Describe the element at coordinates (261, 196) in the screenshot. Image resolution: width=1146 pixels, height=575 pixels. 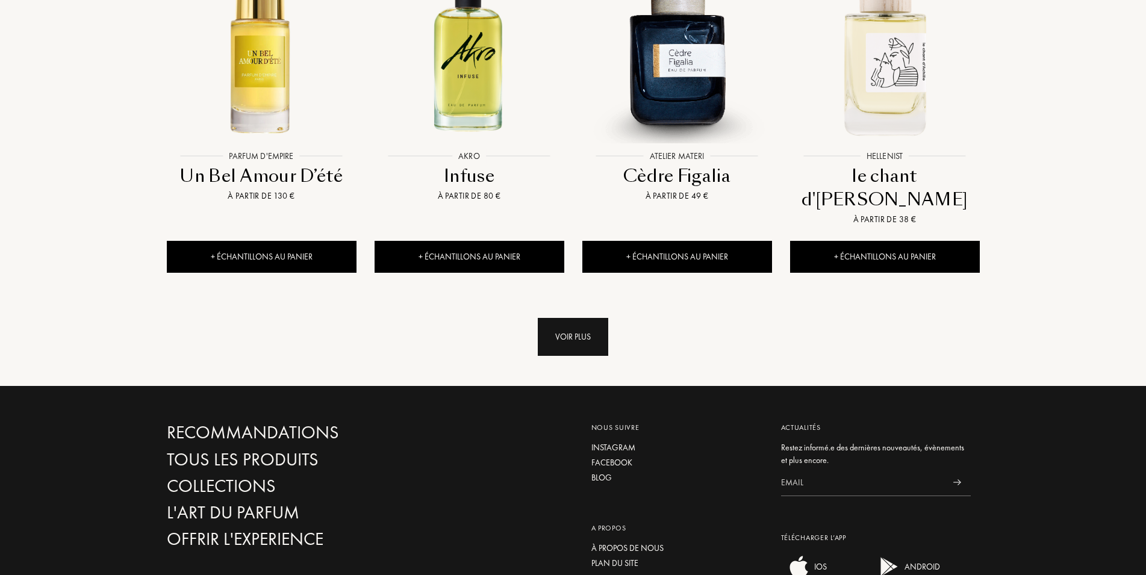
I see `div: À partir de 130 €` at that location.